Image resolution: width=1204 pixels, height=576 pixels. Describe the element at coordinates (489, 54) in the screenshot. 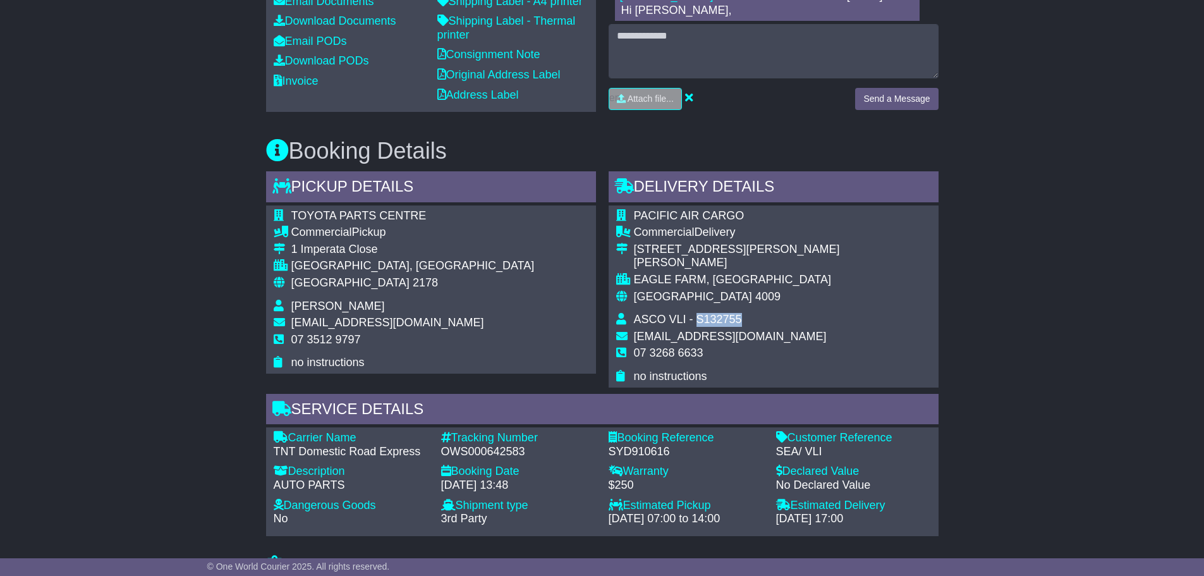

I see `a: Consignment Note` at that location.